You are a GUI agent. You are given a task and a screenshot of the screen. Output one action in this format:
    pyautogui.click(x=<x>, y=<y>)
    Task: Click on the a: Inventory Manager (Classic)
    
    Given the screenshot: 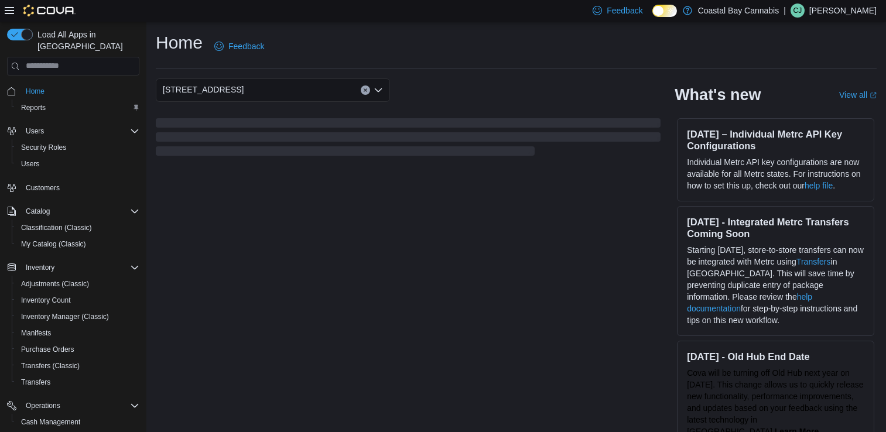 What is the action you would take?
    pyautogui.click(x=65, y=317)
    